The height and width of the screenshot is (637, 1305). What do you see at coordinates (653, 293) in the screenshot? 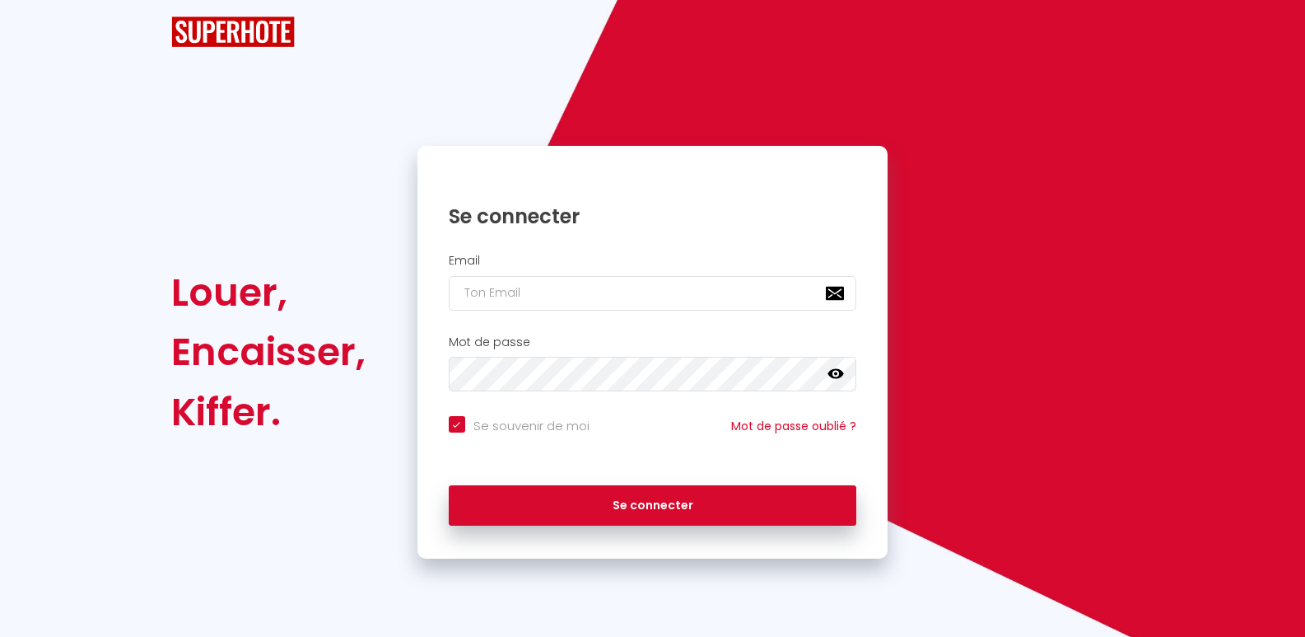
I see `input: Ton Email` at bounding box center [653, 293].